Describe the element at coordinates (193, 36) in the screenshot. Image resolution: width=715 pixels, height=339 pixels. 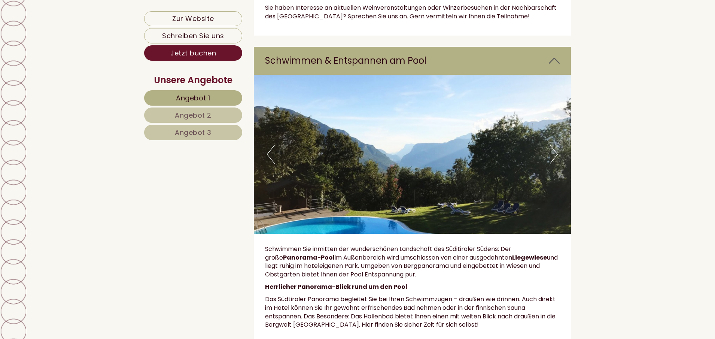
I see `a: Schreiben Sie uns` at that location.